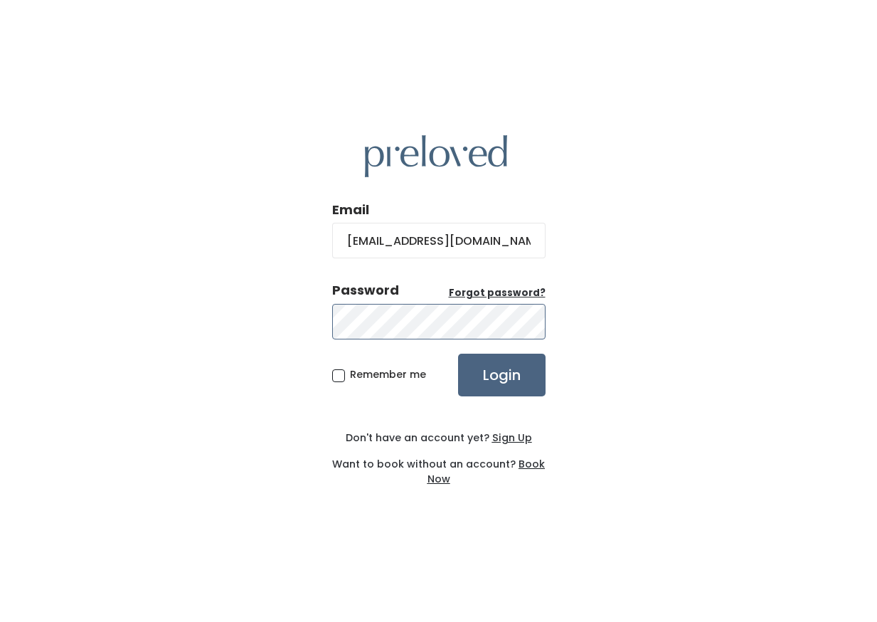 The image size is (877, 622). I want to click on div: Want to book without an account?, so click(439, 466).